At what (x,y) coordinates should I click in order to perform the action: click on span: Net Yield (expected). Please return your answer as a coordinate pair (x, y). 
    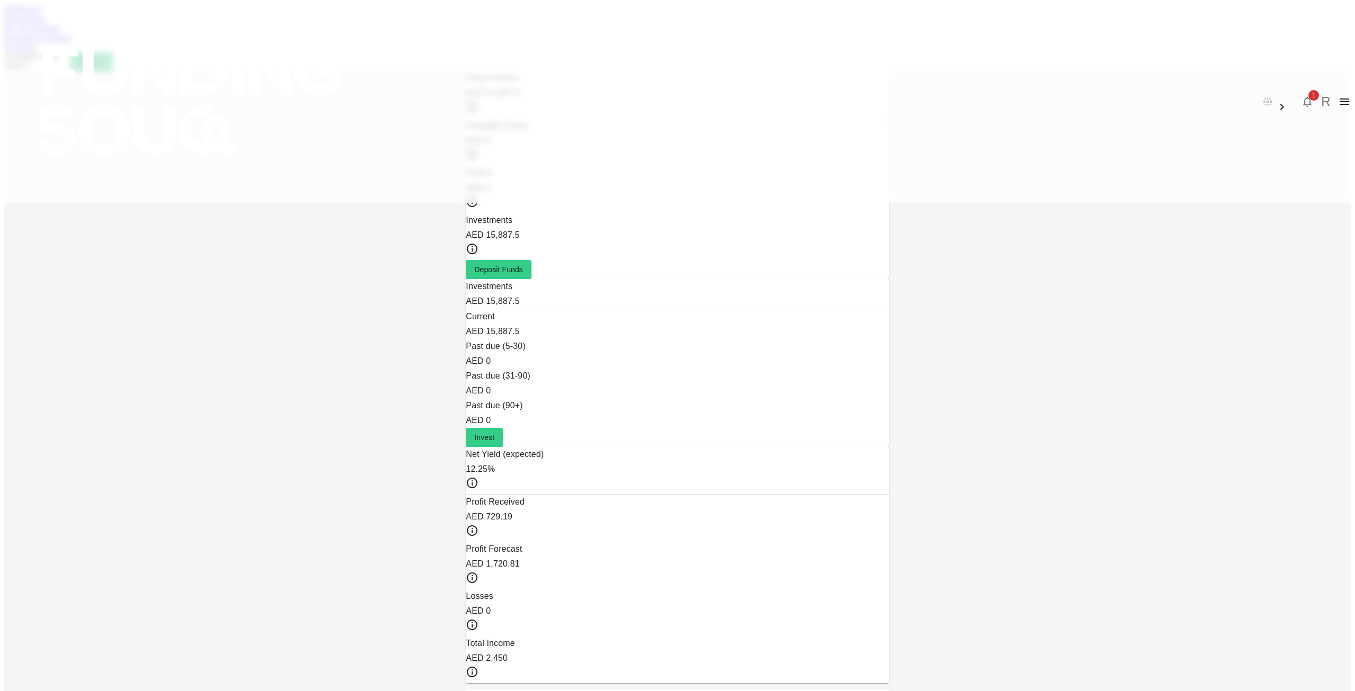
    Looking at the image, I should click on (505, 454).